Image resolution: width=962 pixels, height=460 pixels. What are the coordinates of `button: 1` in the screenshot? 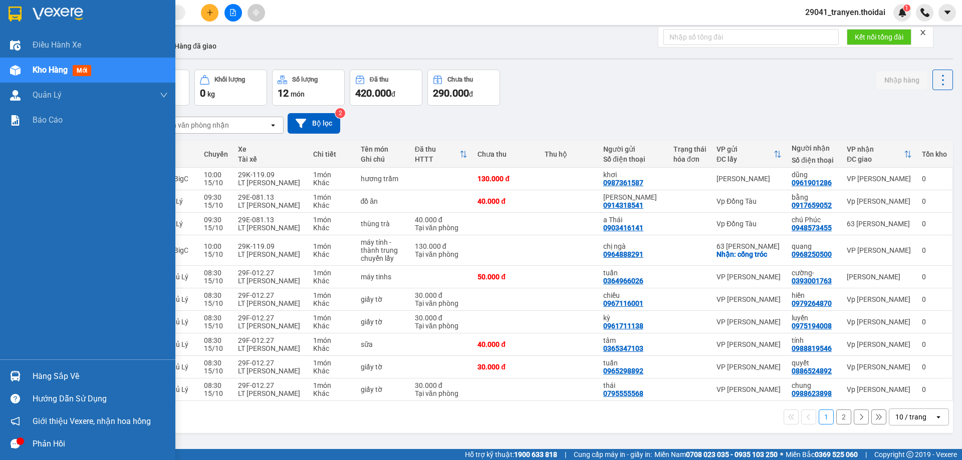 It's located at (826, 417).